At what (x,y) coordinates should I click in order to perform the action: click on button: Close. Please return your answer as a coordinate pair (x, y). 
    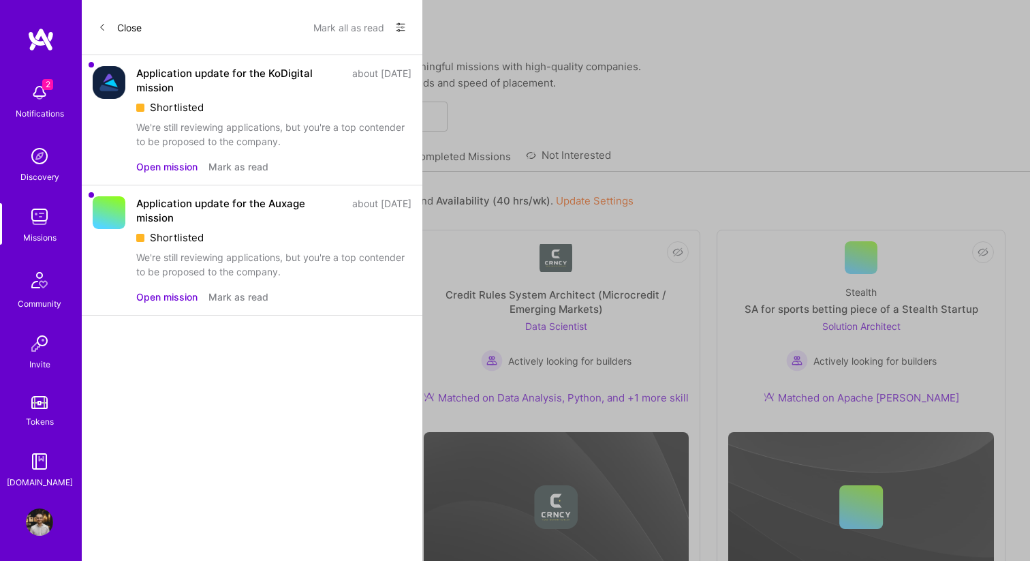
    Looking at the image, I should click on (120, 27).